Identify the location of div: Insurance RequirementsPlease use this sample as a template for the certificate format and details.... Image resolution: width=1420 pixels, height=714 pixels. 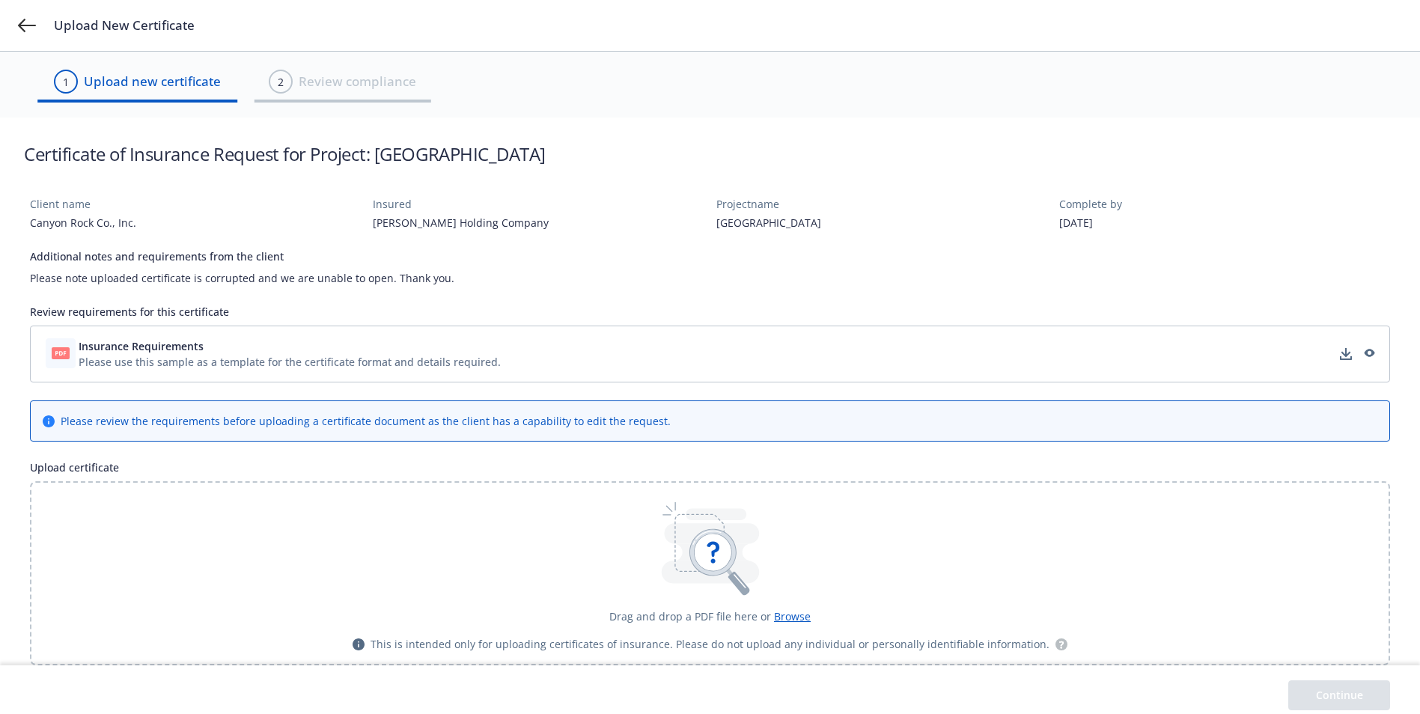
(710, 354).